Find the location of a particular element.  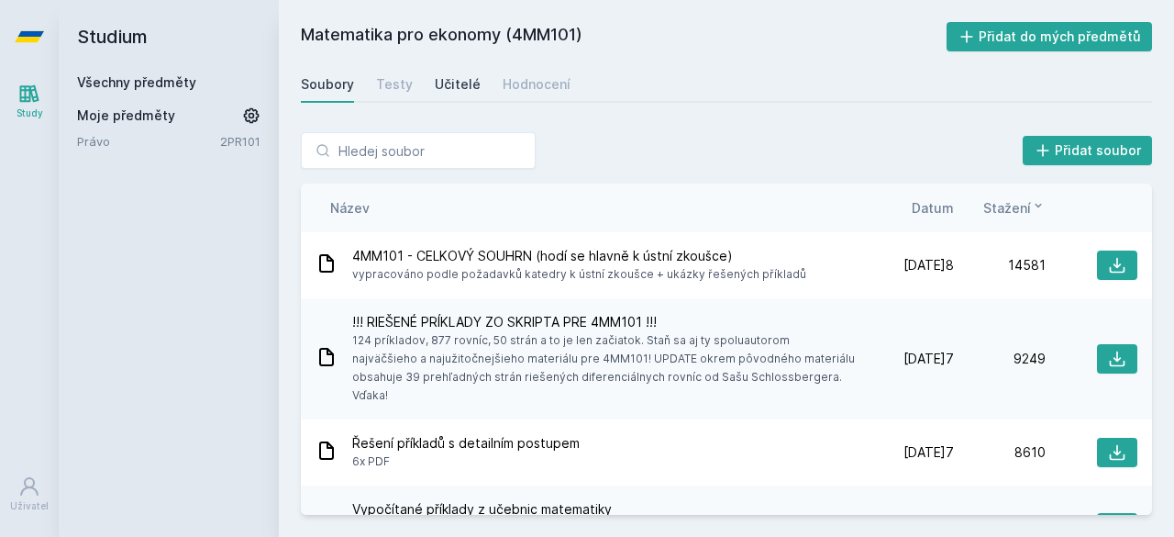

button: Přidat do mých předmětů is located at coordinates (1049, 37).